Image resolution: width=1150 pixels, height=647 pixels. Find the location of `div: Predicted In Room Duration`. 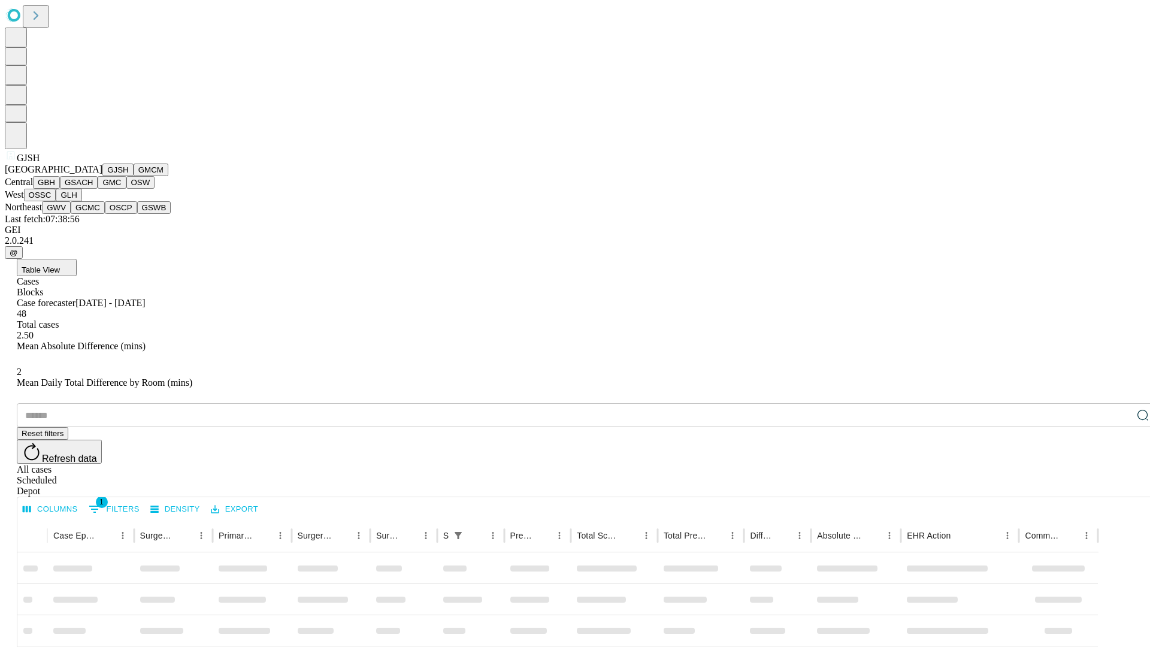

div: Predicted In Room Duration is located at coordinates (522, 535).